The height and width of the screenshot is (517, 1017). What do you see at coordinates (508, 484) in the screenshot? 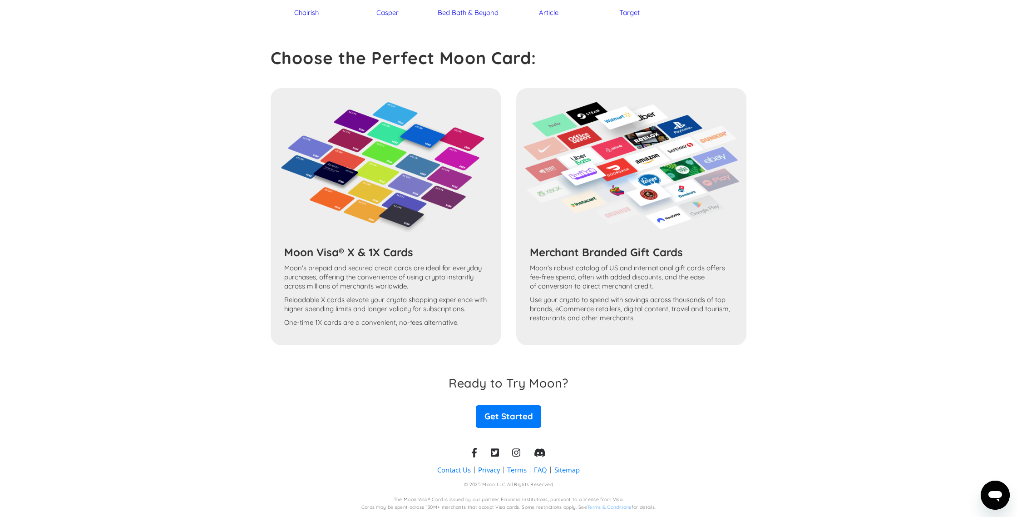
I see `div: © 2025 Moon LLC All Rights Reserved` at bounding box center [508, 484].